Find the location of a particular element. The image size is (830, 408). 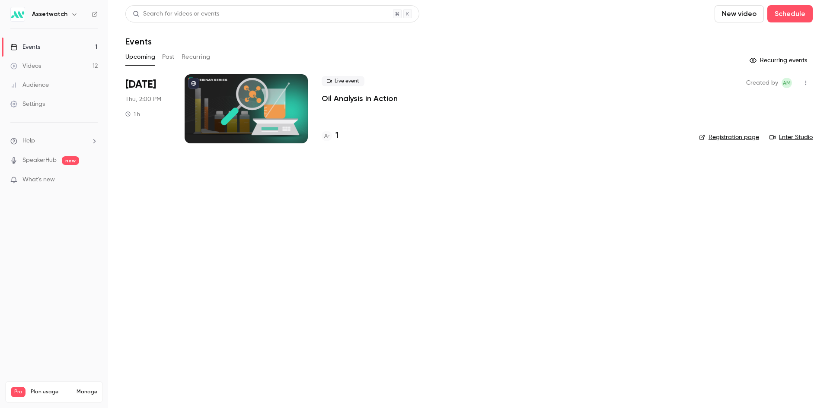

h4: 1 is located at coordinates (337, 136).